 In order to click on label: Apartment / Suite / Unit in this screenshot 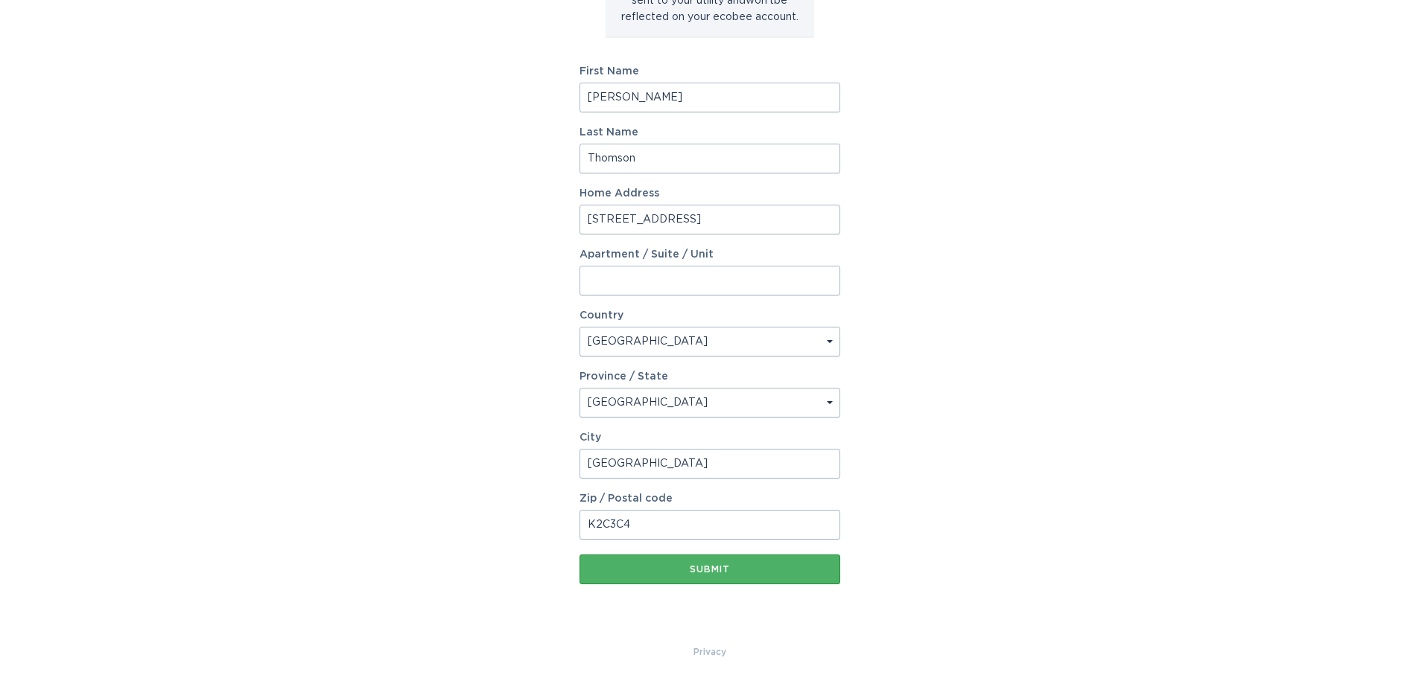, I will do `click(710, 255)`.